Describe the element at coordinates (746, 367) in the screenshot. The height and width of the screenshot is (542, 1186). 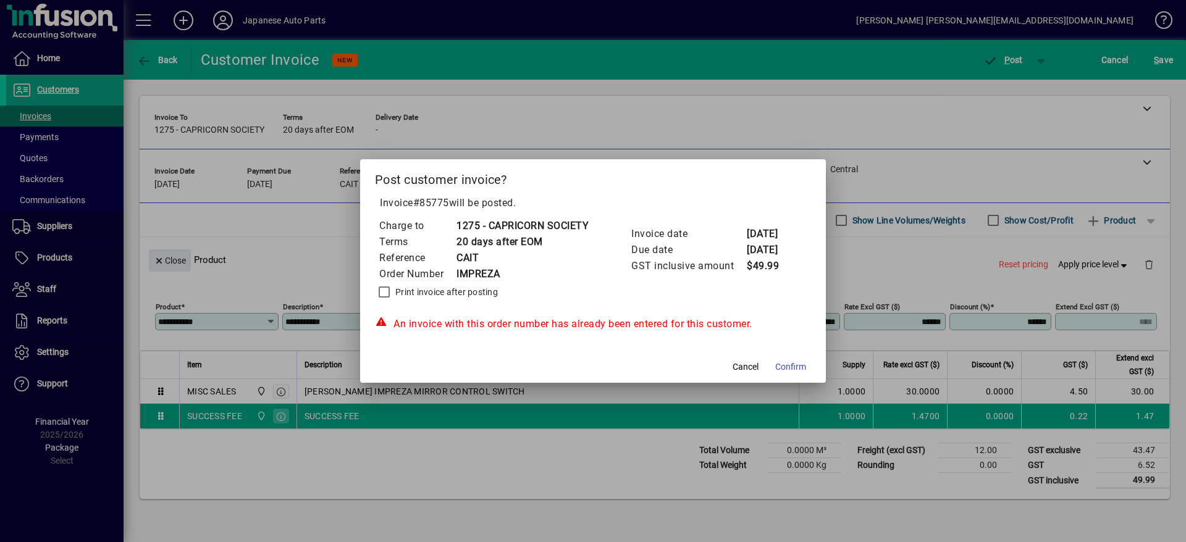
I see `button: Cancel` at that location.